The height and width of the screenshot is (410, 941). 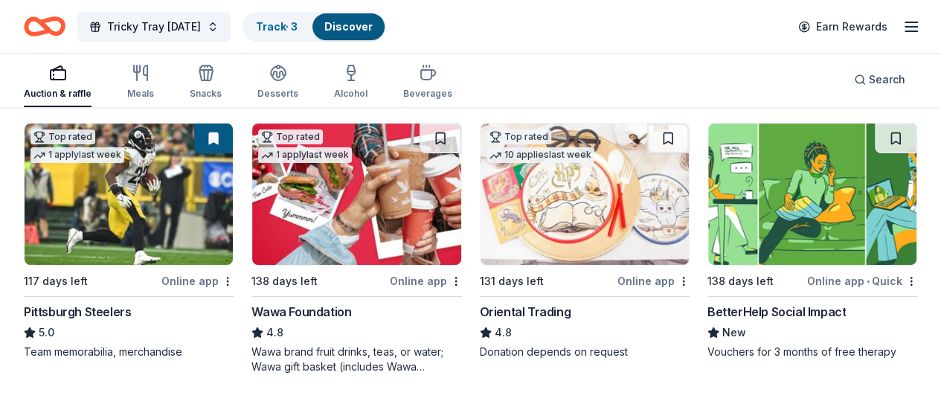 I want to click on button: Search, so click(x=879, y=80).